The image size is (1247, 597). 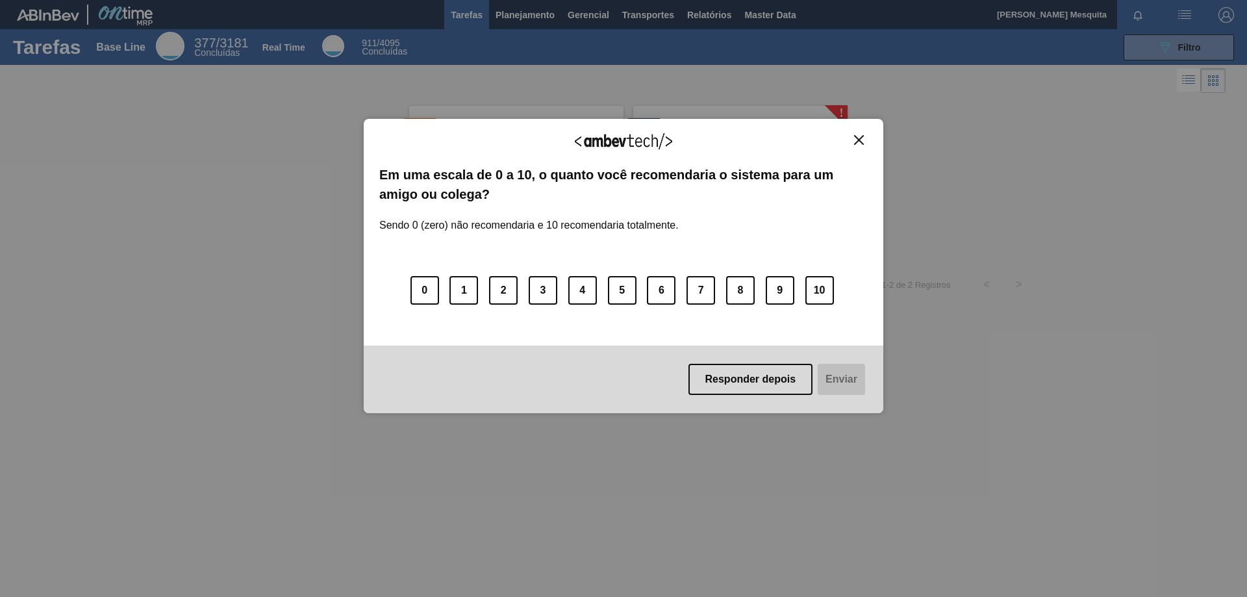 I want to click on img: Logo Ambevtech, so click(x=624, y=141).